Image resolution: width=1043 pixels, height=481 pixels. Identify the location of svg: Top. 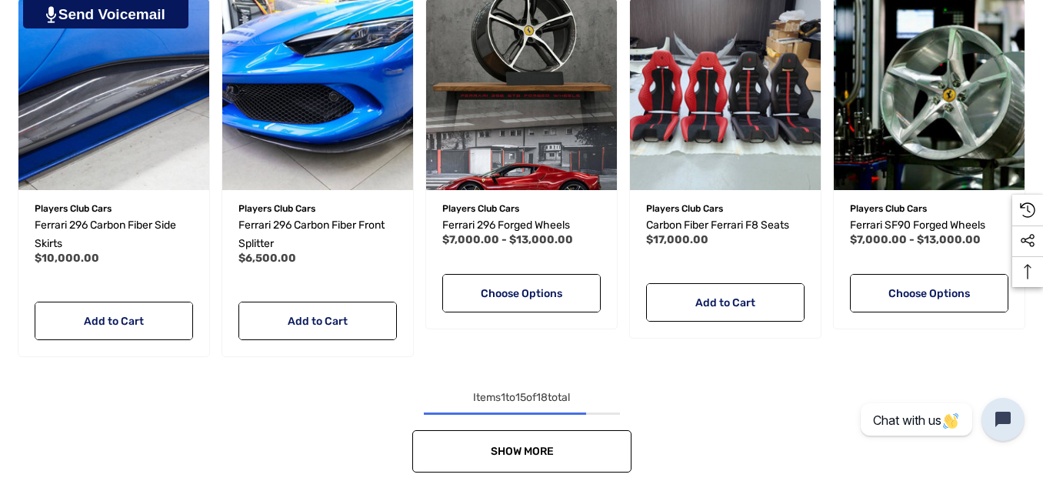
(1027, 271).